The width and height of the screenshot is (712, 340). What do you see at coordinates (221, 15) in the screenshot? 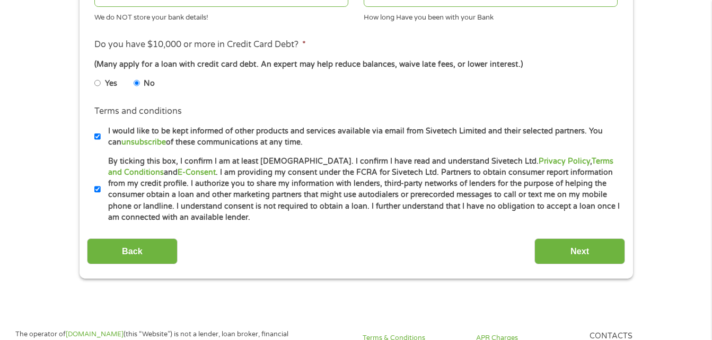
I see `div: We do NOT store your bank details!` at bounding box center [221, 15].